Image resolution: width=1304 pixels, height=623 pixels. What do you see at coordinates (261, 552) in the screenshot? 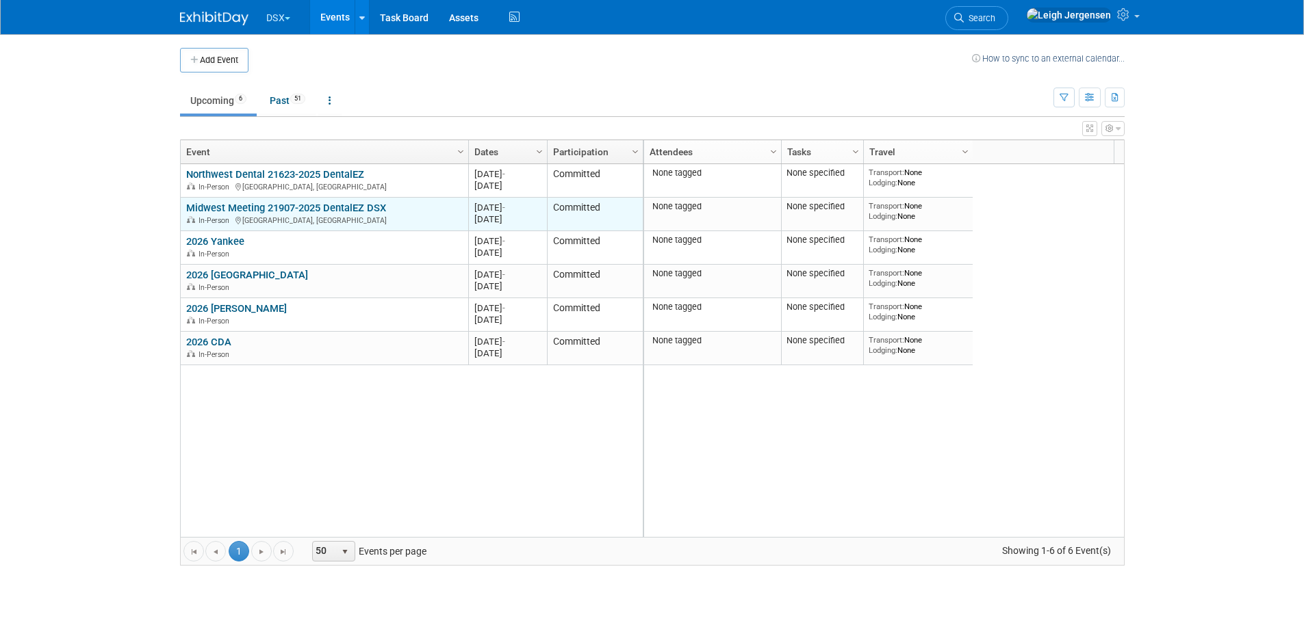
I see `span: Go to the next page` at bounding box center [261, 552].